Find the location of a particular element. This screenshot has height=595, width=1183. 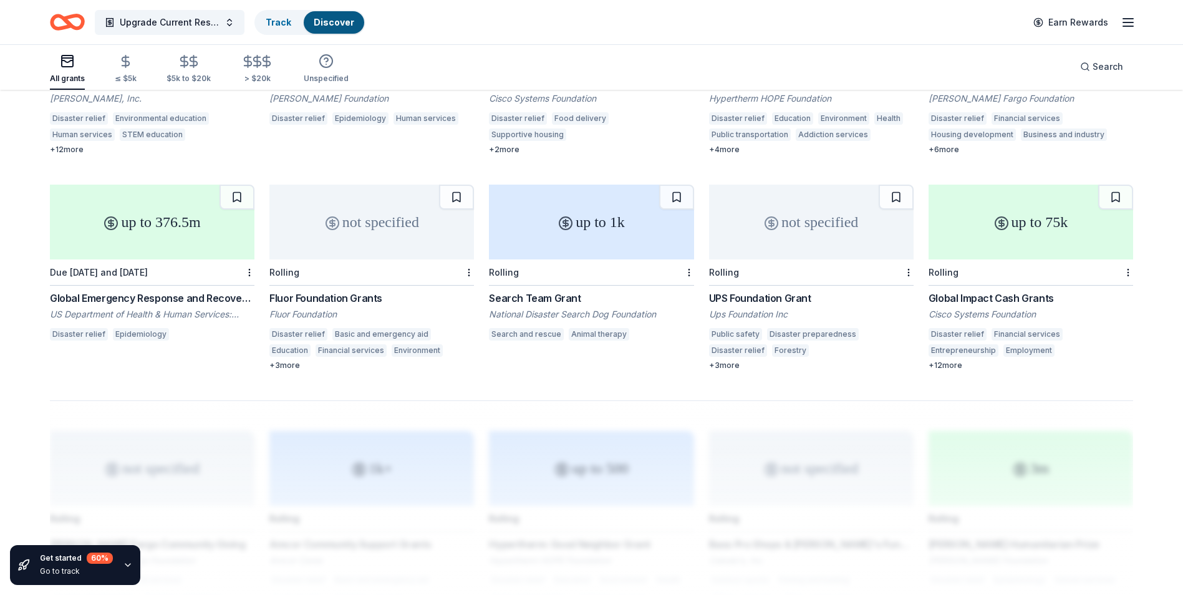

a: up to 1kRollingSearch Team GrantNational Disaster Search Dog FoundationSearch and rescueAnimal th... is located at coordinates (591, 264).